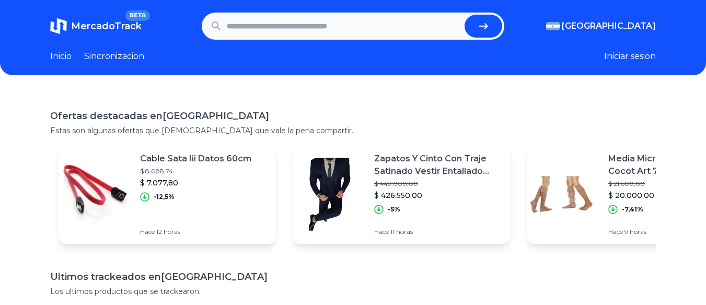  What do you see at coordinates (438, 196) in the screenshot?
I see `p: $ 426.550,00` at bounding box center [438, 196].